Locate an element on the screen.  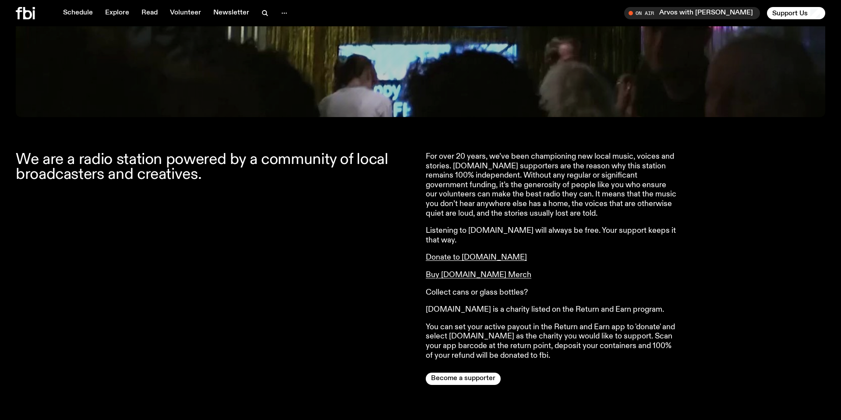
button: Support Us is located at coordinates (796, 13).